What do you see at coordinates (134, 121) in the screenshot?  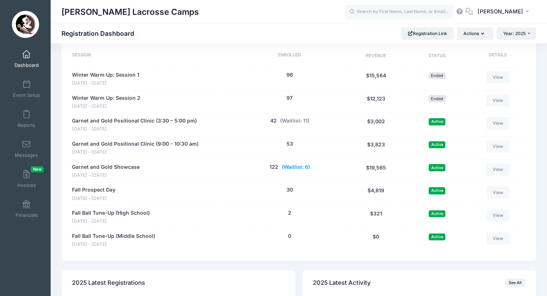 I see `a: Garnet and Gold Positional Clinic (3:30 – 5:00 pm)` at bounding box center [134, 121].